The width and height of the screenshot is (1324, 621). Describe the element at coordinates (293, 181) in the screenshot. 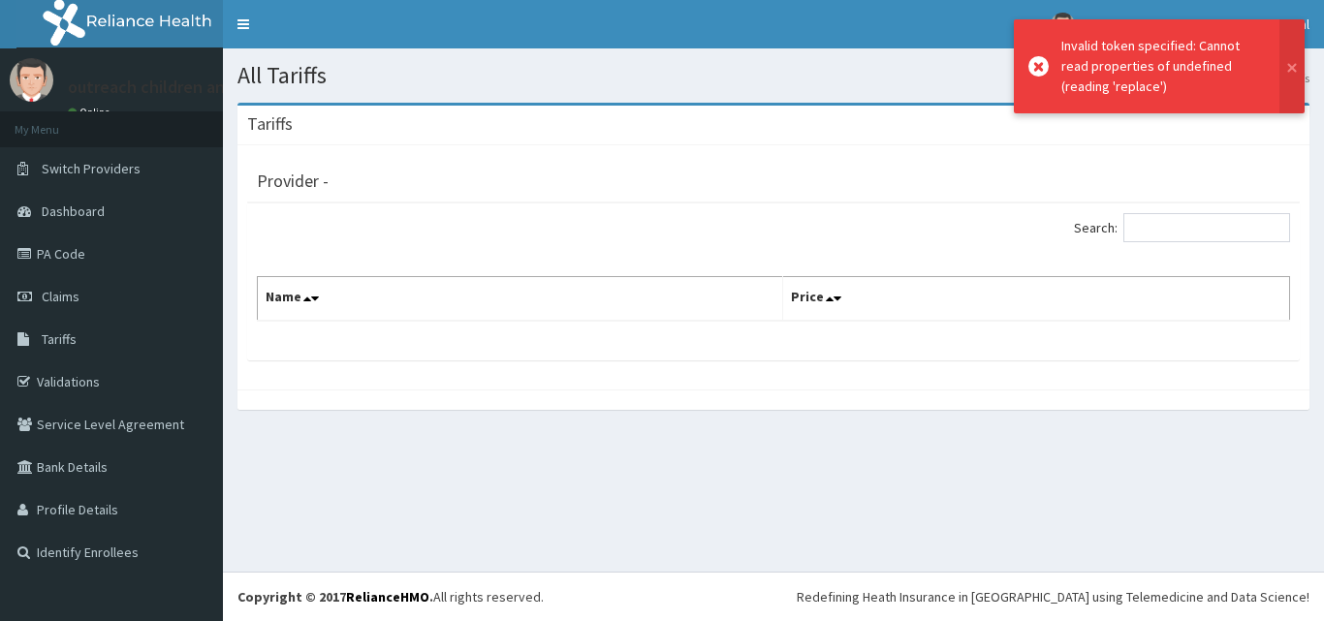

I see `h3: Provider -` at that location.